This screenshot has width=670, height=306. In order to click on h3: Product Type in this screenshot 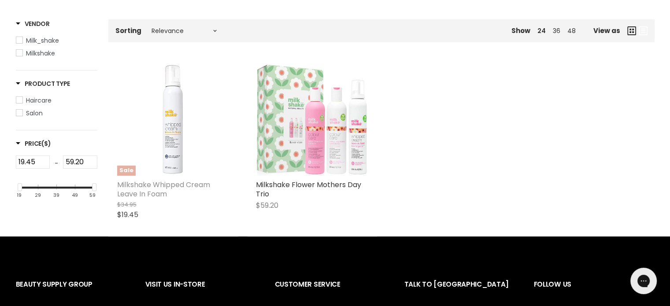, I will do `click(43, 84)`.